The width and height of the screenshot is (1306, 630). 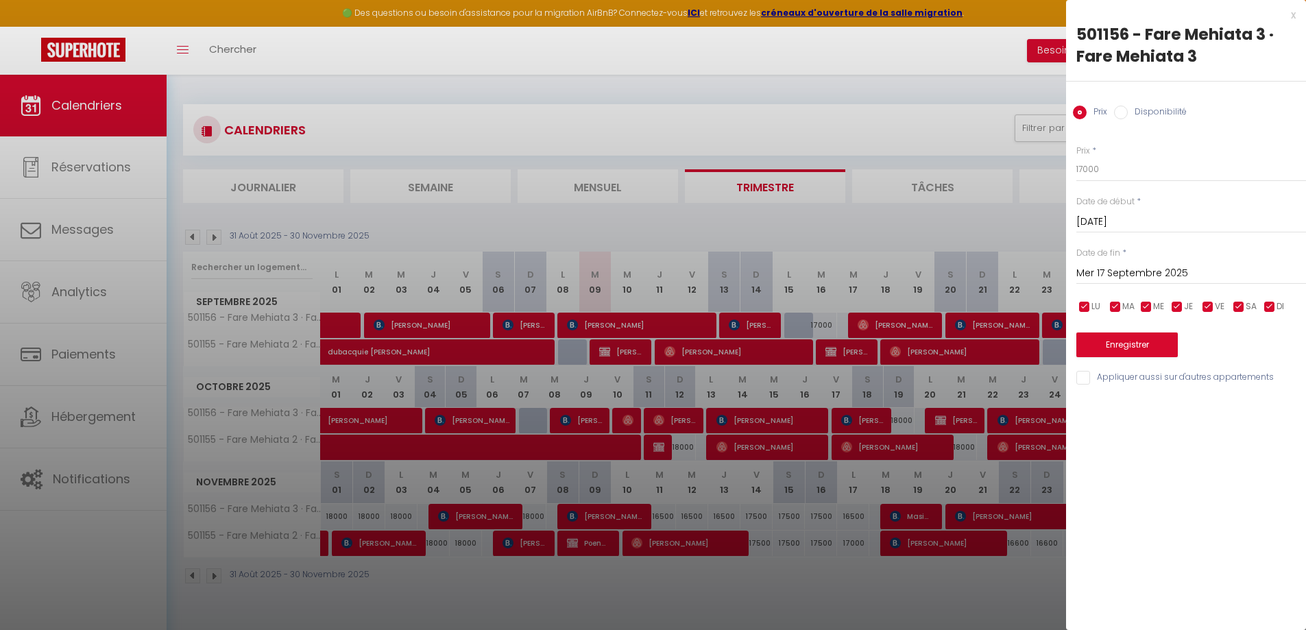 What do you see at coordinates (1188, 306) in the screenshot?
I see `span: JE` at bounding box center [1188, 306].